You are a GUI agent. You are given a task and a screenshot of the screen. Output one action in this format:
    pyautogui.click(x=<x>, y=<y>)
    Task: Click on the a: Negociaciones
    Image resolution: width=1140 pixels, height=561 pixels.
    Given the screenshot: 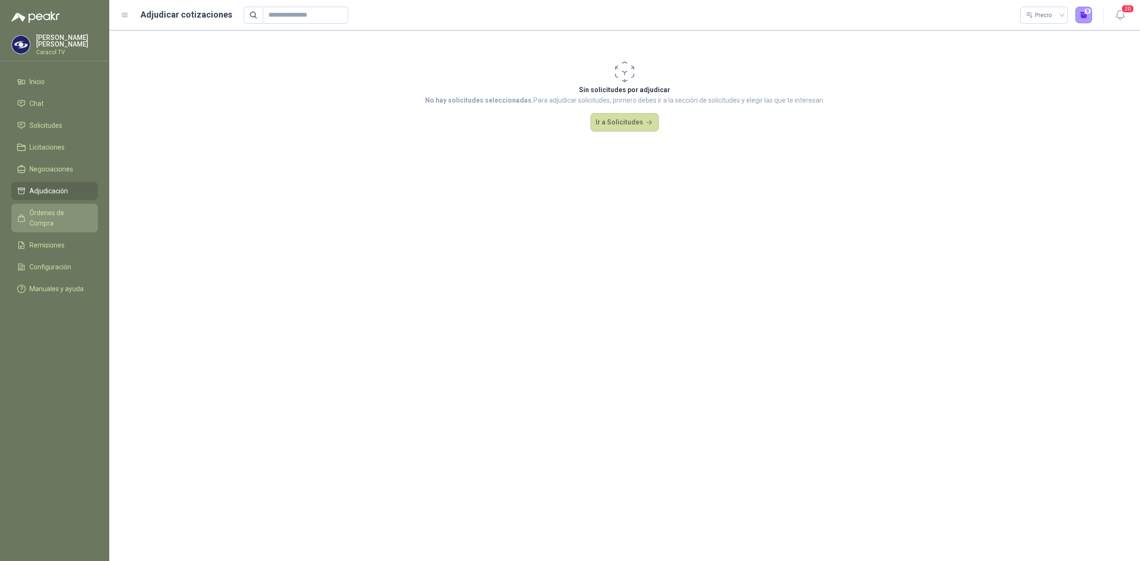 What is the action you would take?
    pyautogui.click(x=55, y=169)
    